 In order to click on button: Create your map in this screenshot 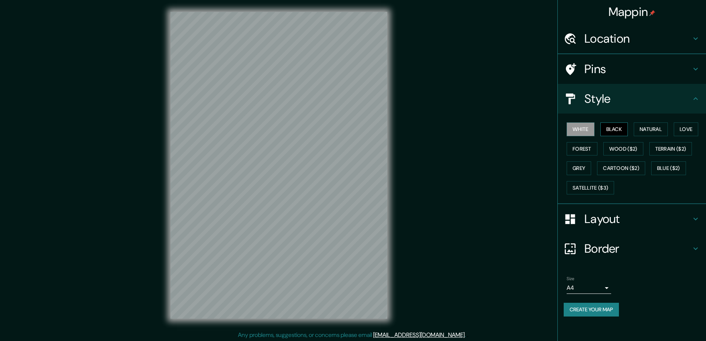, I will do `click(591, 309)`.